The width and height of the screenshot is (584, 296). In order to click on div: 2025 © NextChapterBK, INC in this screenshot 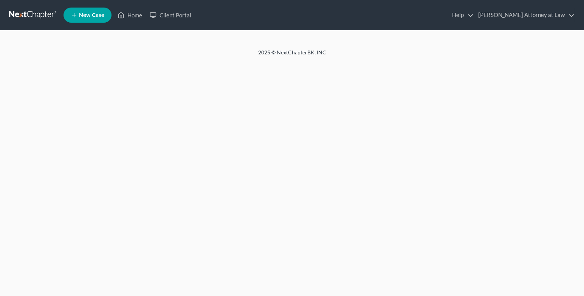, I will do `click(292, 56)`.